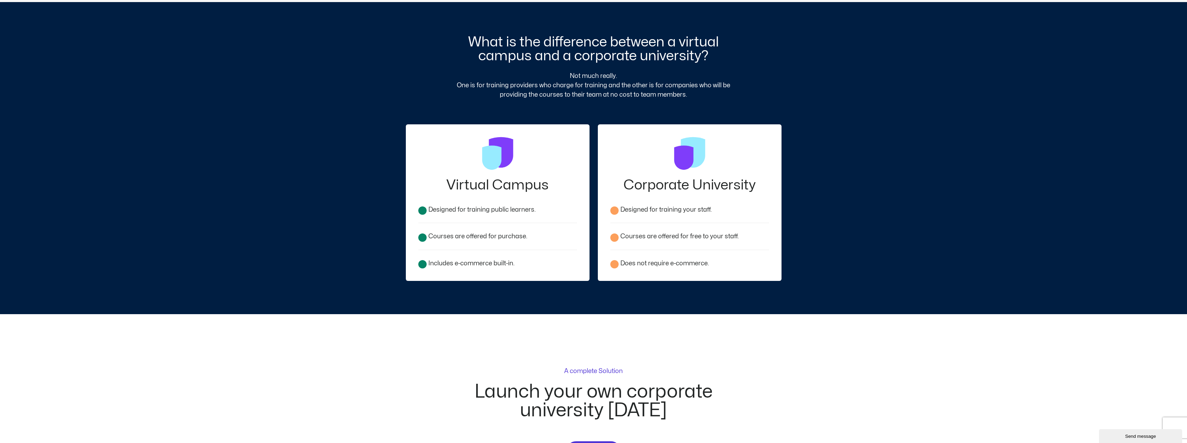  What do you see at coordinates (14, 21) in the screenshot?
I see `img: website_grey.svg` at bounding box center [14, 21].